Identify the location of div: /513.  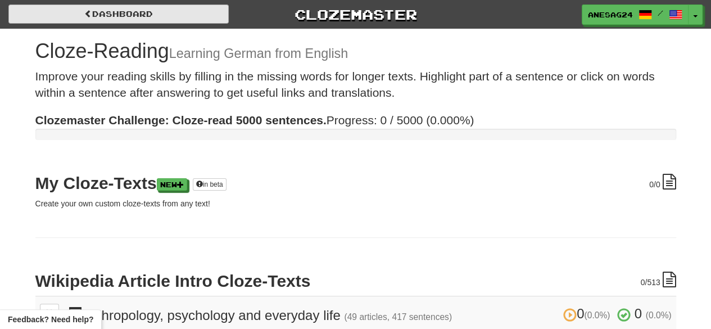
(658, 279).